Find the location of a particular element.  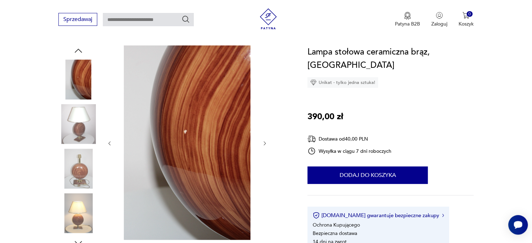

img: Ikona medalu is located at coordinates (408, 16).